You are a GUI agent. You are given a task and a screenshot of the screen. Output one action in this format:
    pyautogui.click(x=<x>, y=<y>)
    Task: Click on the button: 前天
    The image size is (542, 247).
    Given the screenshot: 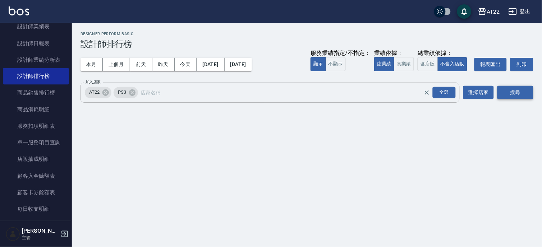 What is the action you would take?
    pyautogui.click(x=141, y=64)
    